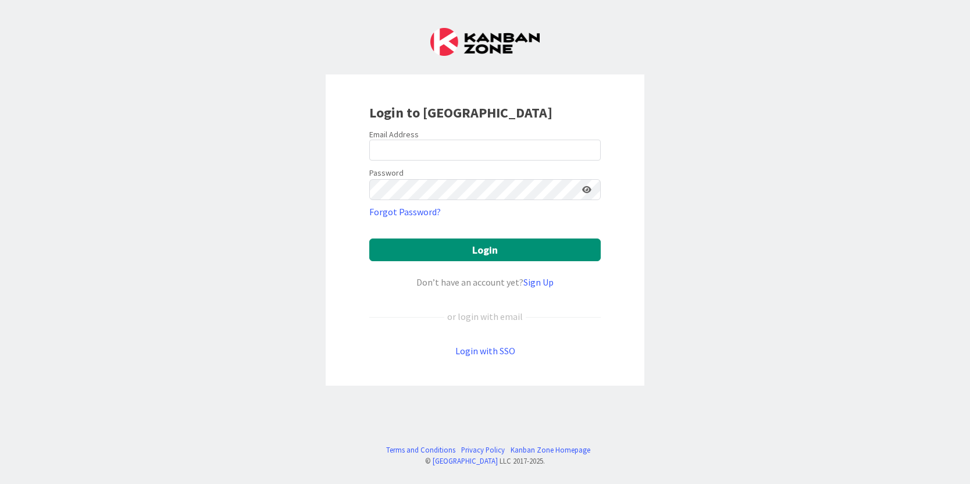 This screenshot has height=484, width=970. Describe the element at coordinates (485, 282) in the screenshot. I see `div: Don’t have an account yet?` at that location.